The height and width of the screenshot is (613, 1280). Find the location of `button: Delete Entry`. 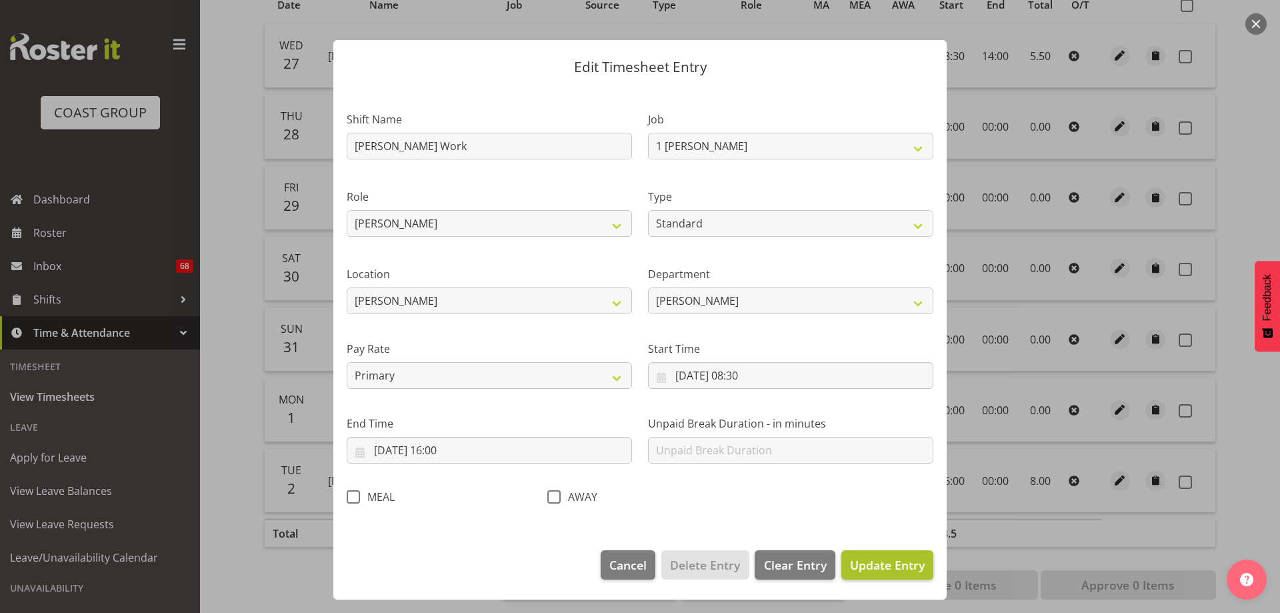

button: Delete Entry is located at coordinates (705, 565).